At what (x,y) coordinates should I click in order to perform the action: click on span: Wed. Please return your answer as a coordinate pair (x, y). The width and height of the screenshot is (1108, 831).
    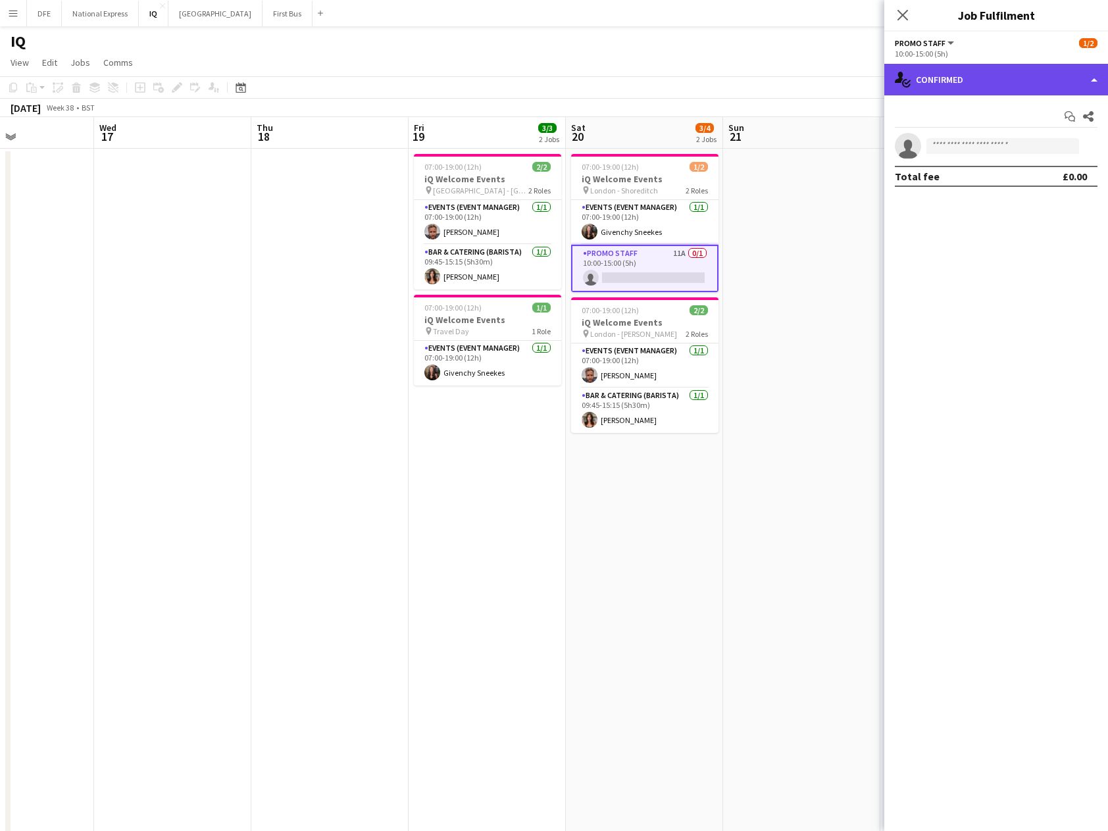
    Looking at the image, I should click on (108, 128).